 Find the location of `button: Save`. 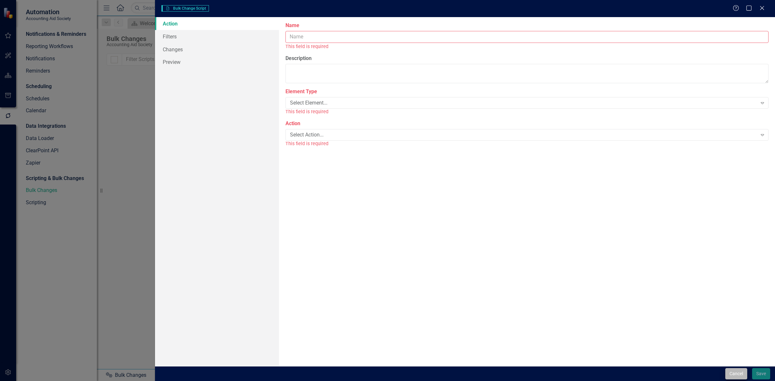

button: Save is located at coordinates (761, 374).